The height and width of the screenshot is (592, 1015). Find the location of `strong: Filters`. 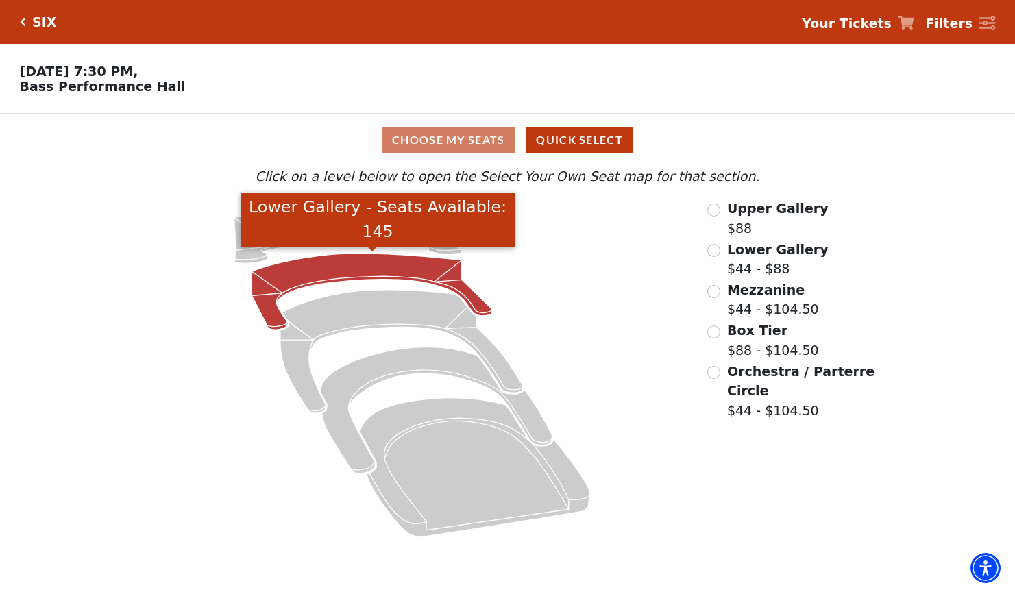

strong: Filters is located at coordinates (948, 23).